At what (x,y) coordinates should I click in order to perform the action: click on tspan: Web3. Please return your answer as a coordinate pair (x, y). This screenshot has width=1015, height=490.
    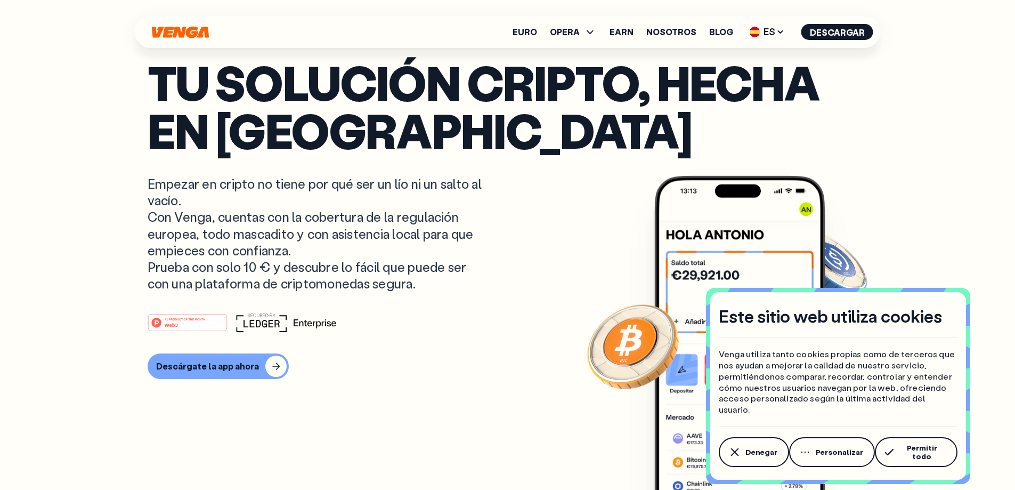
    Looking at the image, I should click on (170, 324).